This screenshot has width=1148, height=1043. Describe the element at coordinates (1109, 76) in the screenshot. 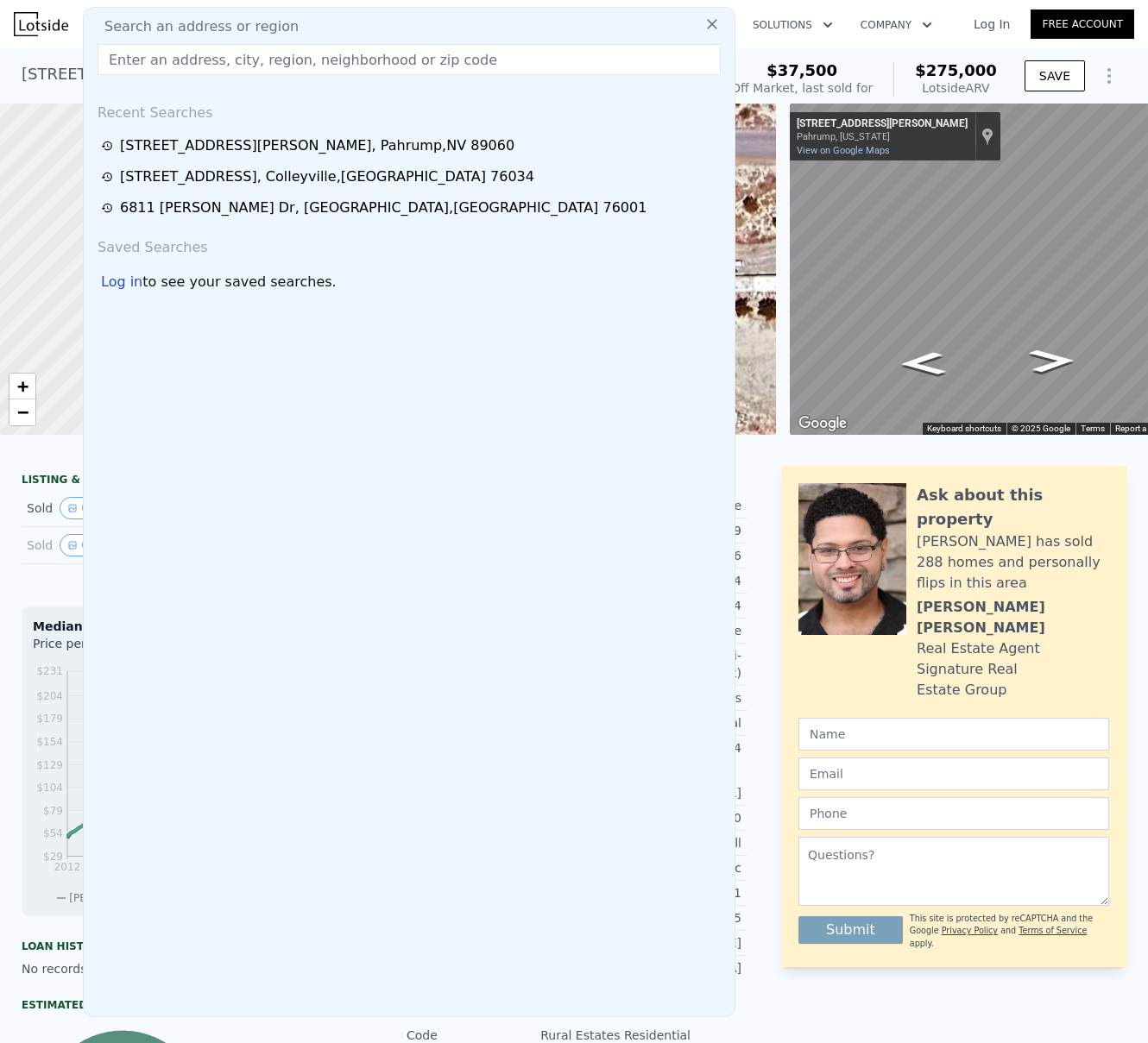

I see `button: Show Options` at that location.